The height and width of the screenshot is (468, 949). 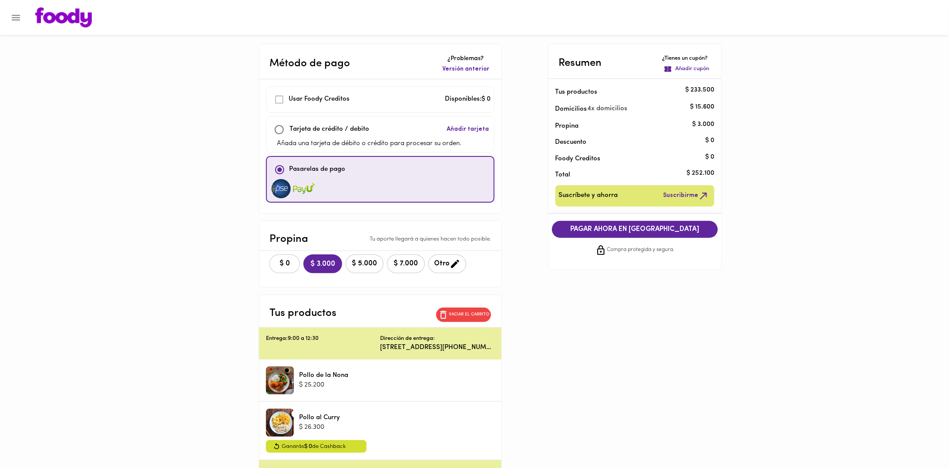 What do you see at coordinates (702, 107) in the screenshot?
I see `p: $ 15.600` at bounding box center [702, 107].